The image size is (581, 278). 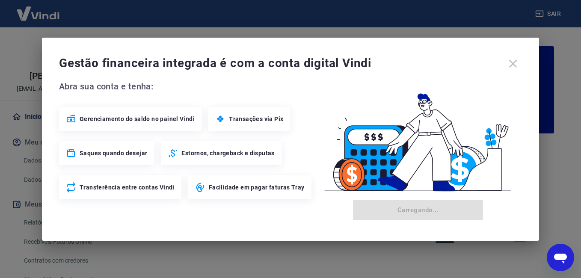 I want to click on img: Good Billing, so click(x=418, y=138).